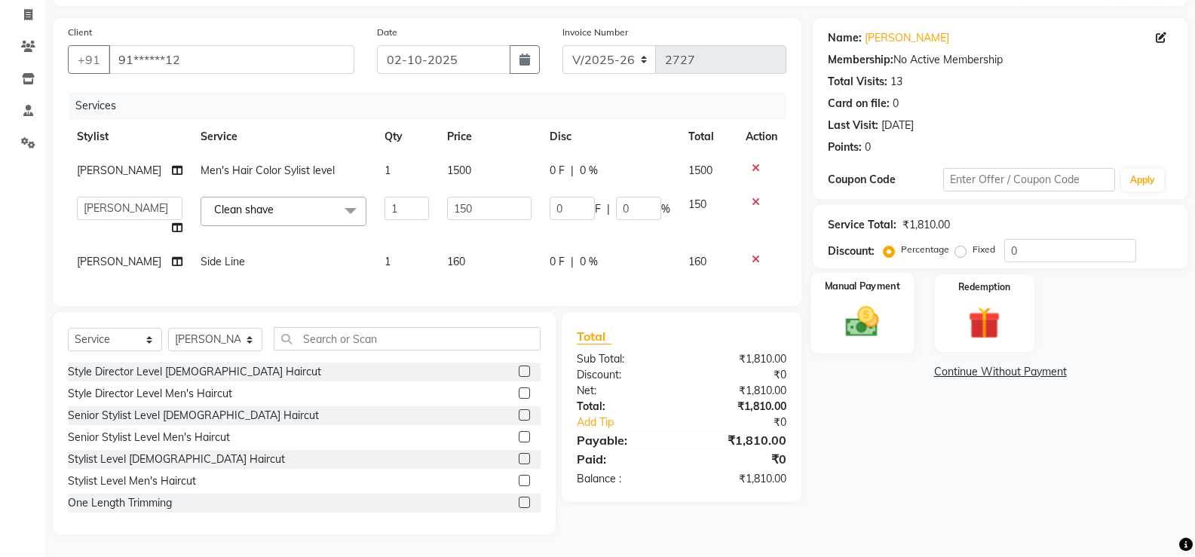 This screenshot has width=1195, height=557. What do you see at coordinates (845, 38) in the screenshot?
I see `div: Name:` at bounding box center [845, 38].